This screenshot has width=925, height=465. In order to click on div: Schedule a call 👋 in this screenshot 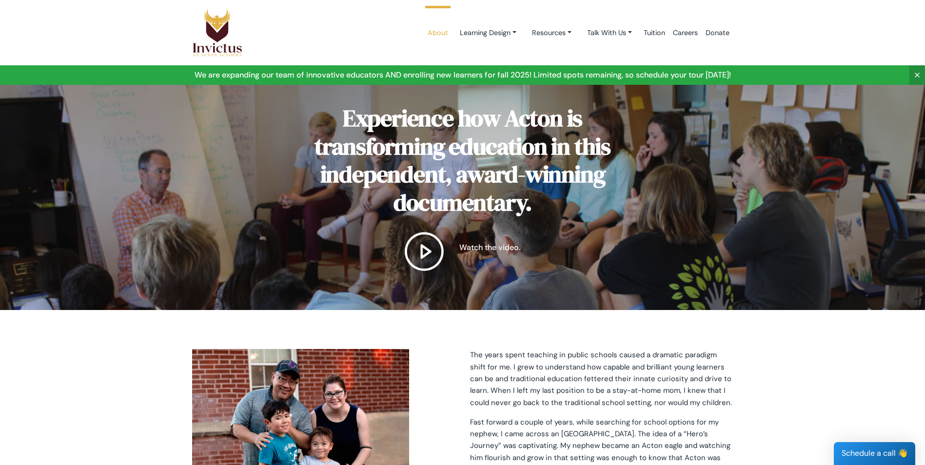, I will do `click(875, 454)`.